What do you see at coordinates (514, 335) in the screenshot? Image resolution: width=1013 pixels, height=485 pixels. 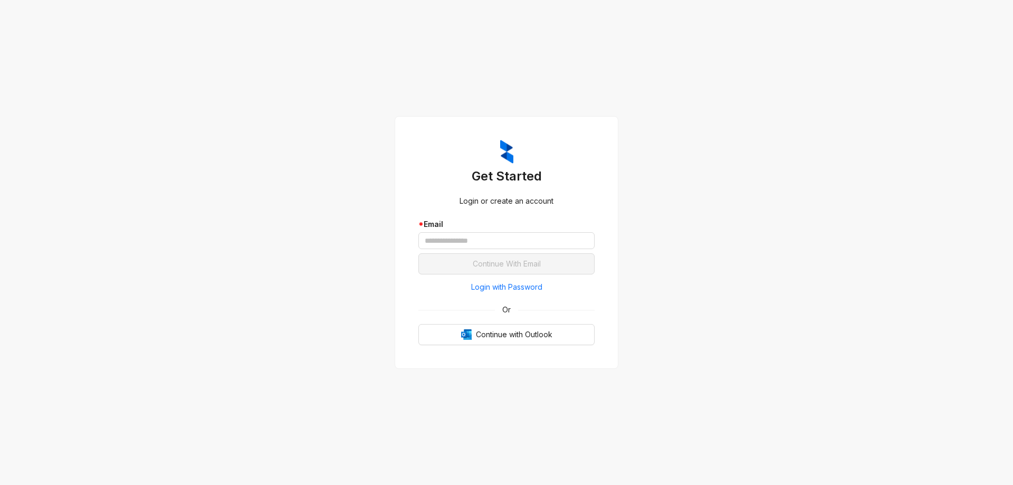 I see `span: Continue with Outlook` at bounding box center [514, 335].